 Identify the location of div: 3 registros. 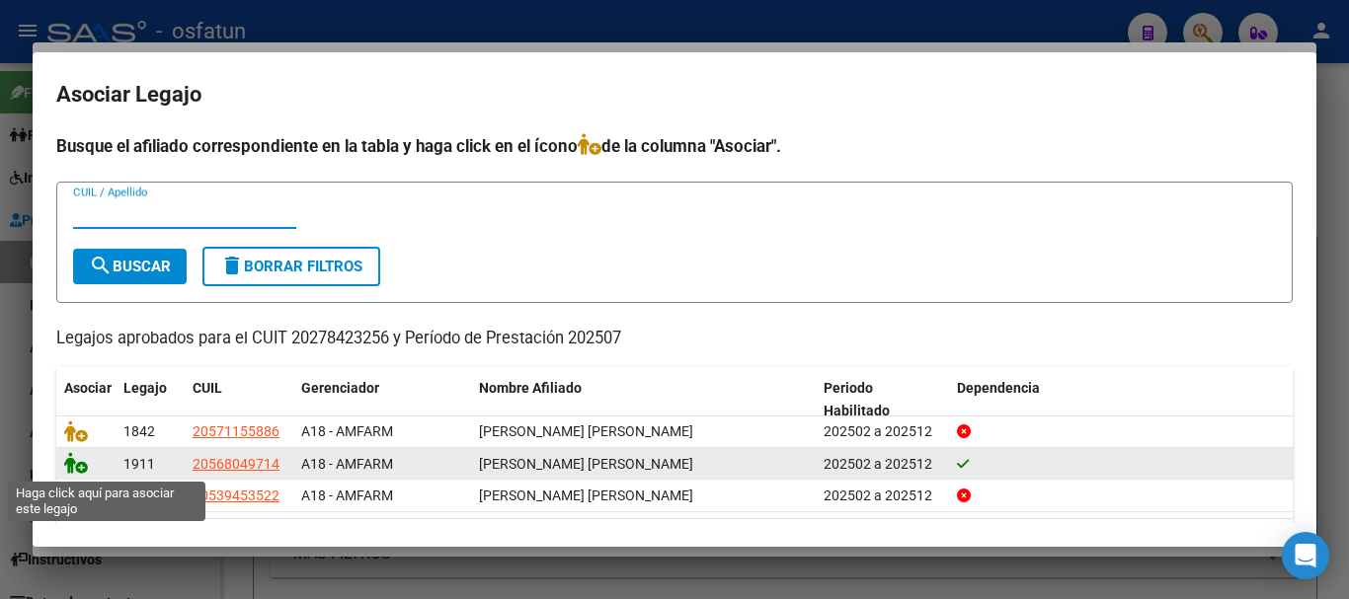
(675, 544).